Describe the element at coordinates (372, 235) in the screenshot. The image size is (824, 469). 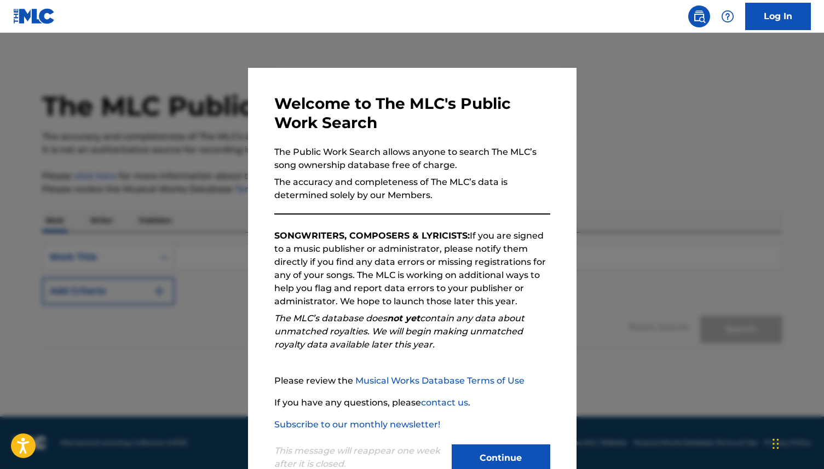
I see `strong: SONGWRITERS, COMPOSERS & LYRICISTS:` at that location.